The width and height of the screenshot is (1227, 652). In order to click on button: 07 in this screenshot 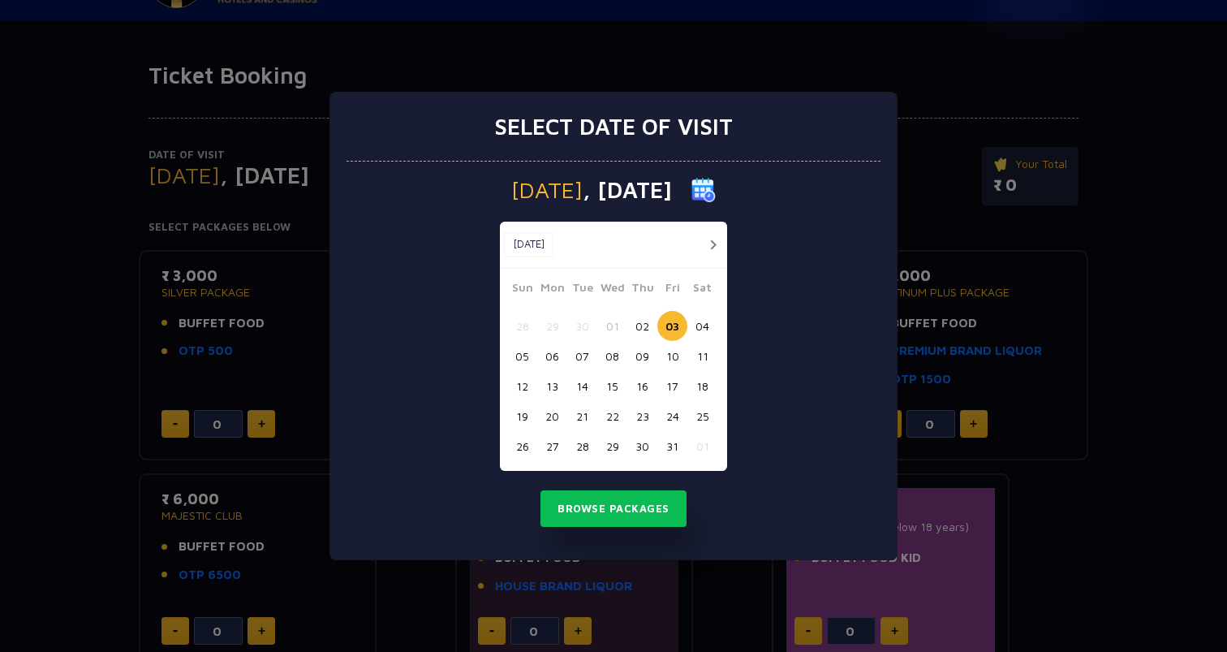, I will do `click(582, 355)`.